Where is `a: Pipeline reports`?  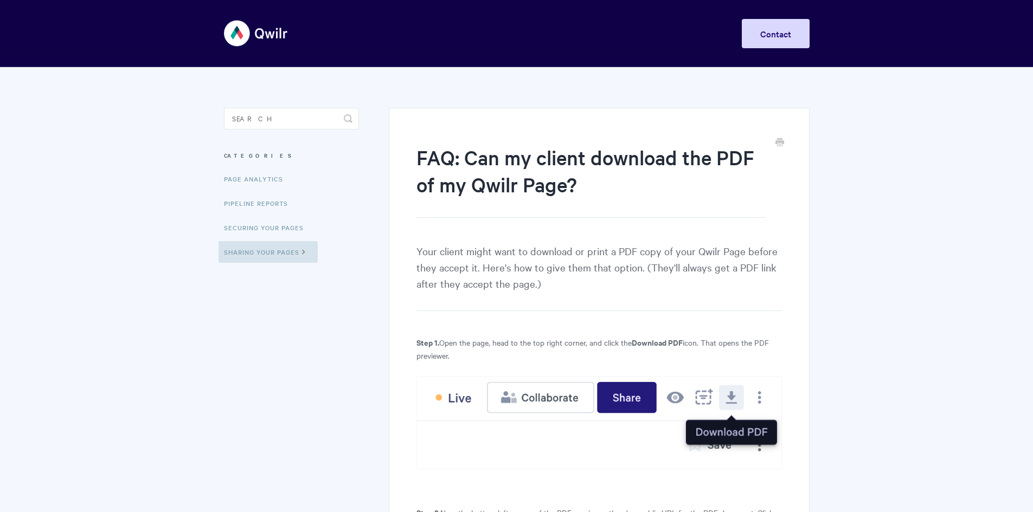
a: Pipeline reports is located at coordinates (260, 203).